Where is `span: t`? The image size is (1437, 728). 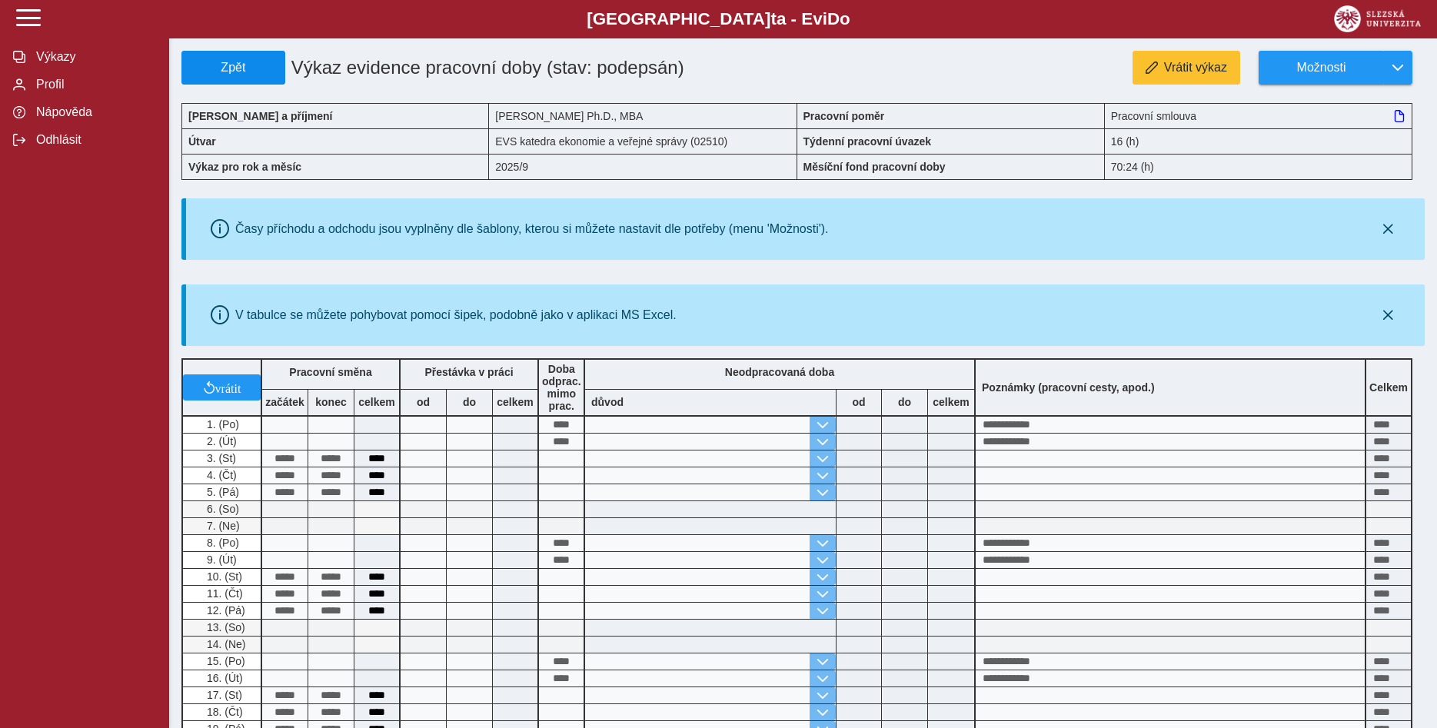
span: t is located at coordinates (773, 18).